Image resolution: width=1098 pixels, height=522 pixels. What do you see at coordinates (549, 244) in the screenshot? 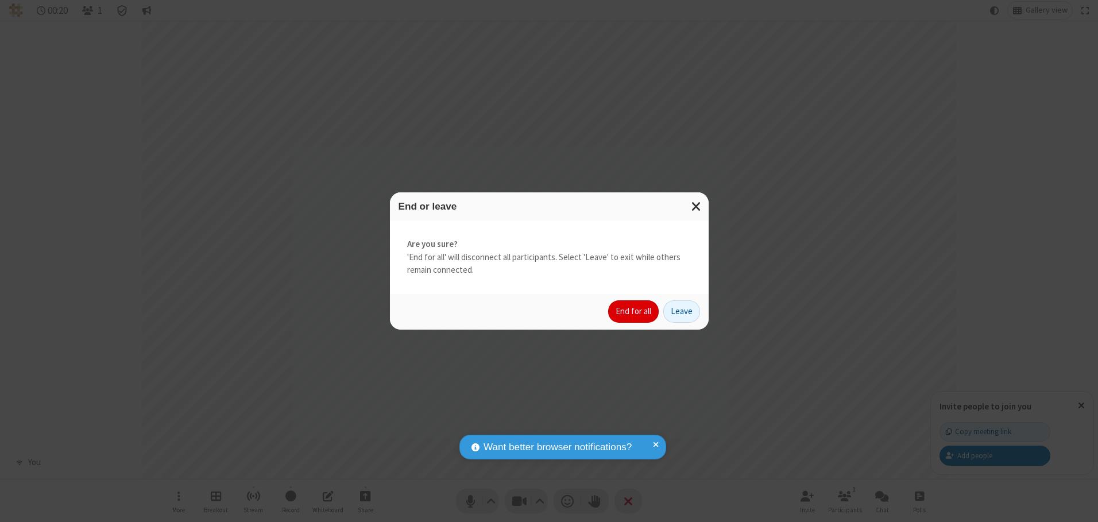
I see `strong: Are you sure?` at bounding box center [549, 244].